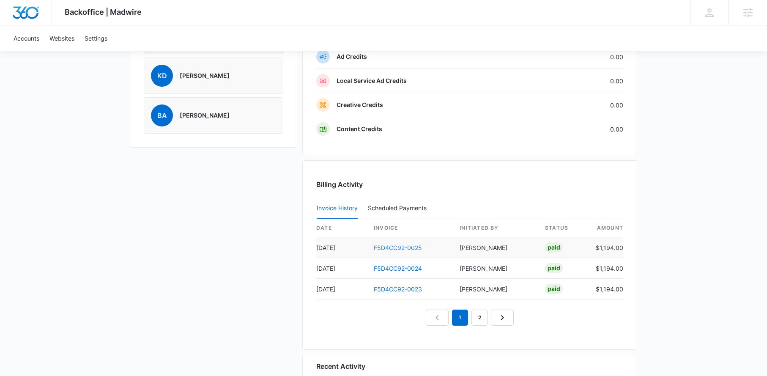 Image resolution: width=767 pixels, height=376 pixels. Describe the element at coordinates (96, 38) in the screenshot. I see `a: Settings` at that location.